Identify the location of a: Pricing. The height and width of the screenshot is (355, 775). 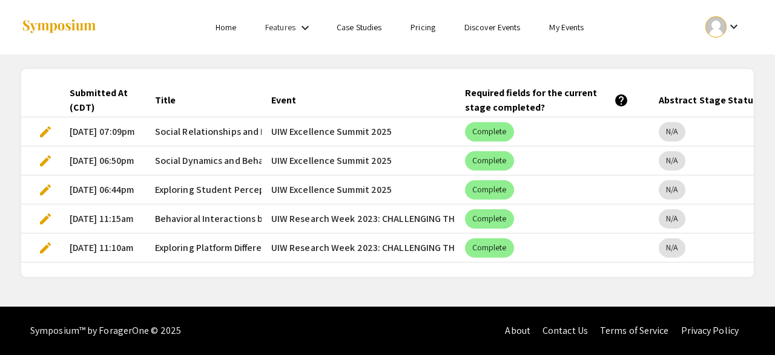
(423, 27).